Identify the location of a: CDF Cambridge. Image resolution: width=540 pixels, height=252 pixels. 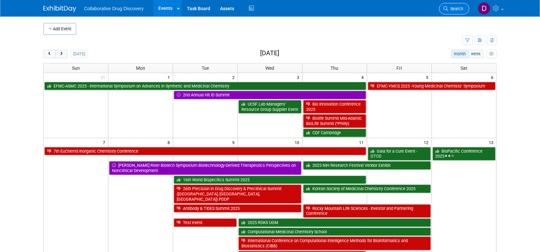
(335, 133).